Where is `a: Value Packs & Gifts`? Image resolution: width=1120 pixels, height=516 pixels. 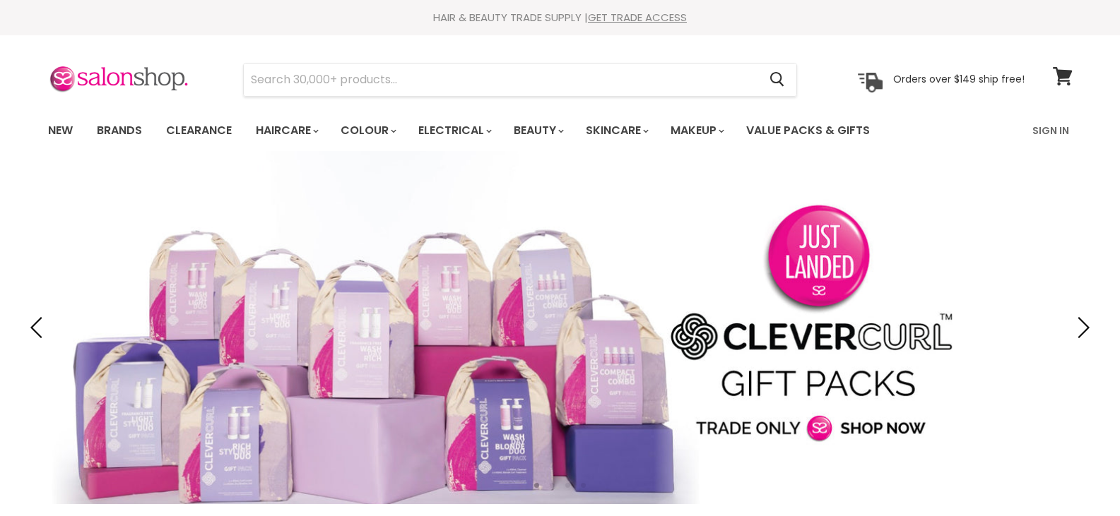 a: Value Packs & Gifts is located at coordinates (807, 131).